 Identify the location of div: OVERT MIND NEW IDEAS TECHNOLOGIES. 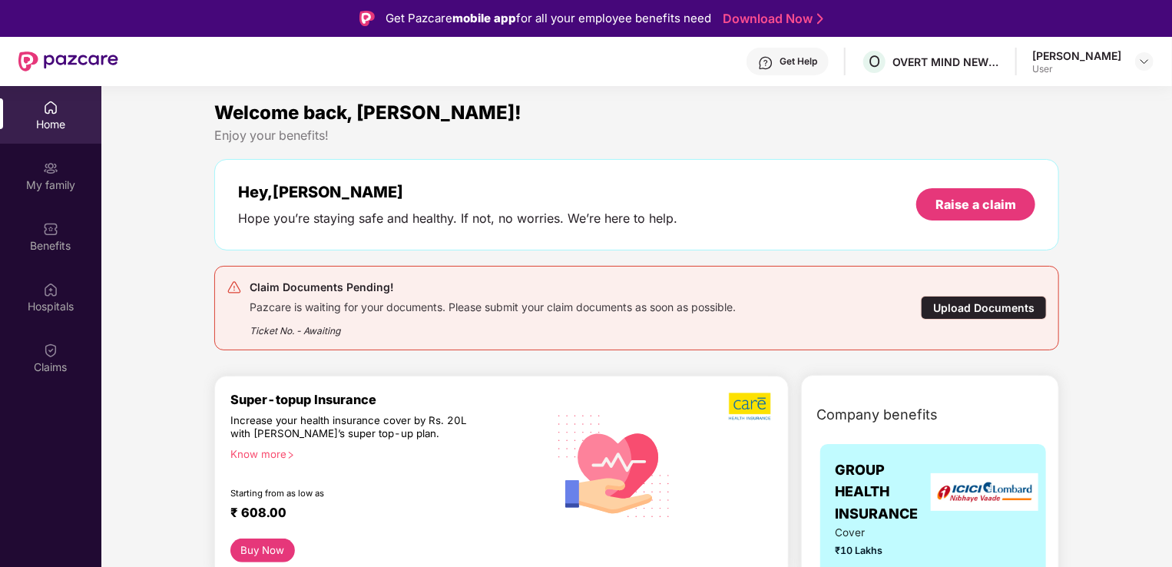
(946, 61).